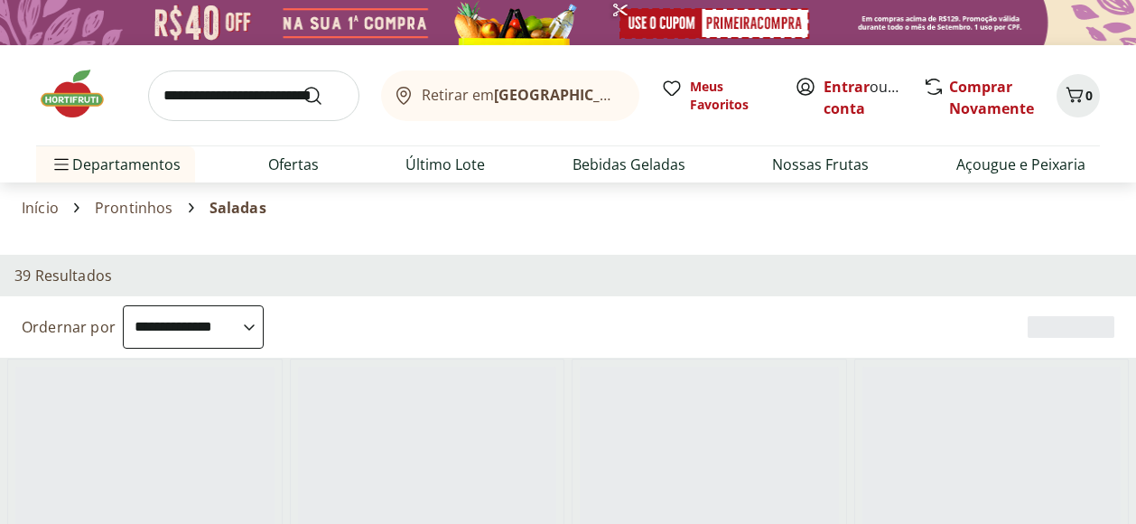 The width and height of the screenshot is (1136, 524). What do you see at coordinates (628, 164) in the screenshot?
I see `a: Bebidas Geladas` at bounding box center [628, 164].